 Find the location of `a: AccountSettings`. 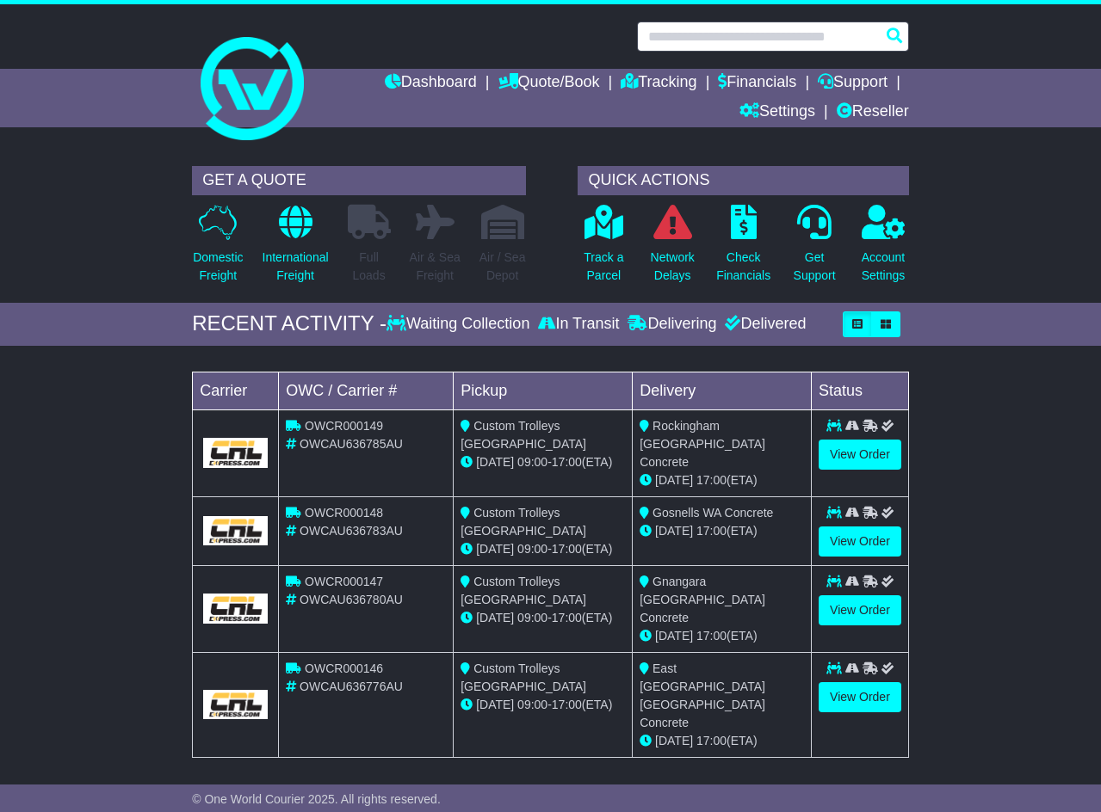

a: AccountSettings is located at coordinates (883, 249).